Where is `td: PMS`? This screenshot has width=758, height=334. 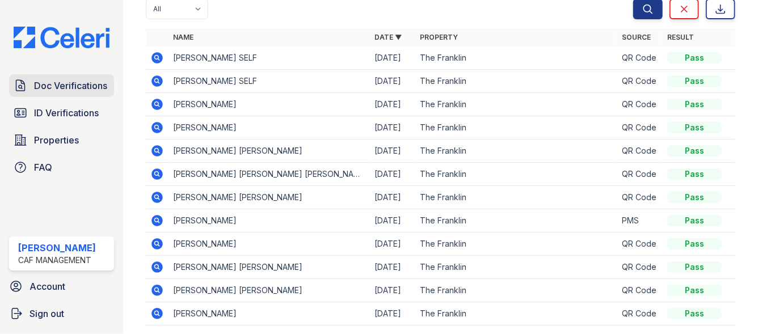 td: PMS is located at coordinates (640, 221).